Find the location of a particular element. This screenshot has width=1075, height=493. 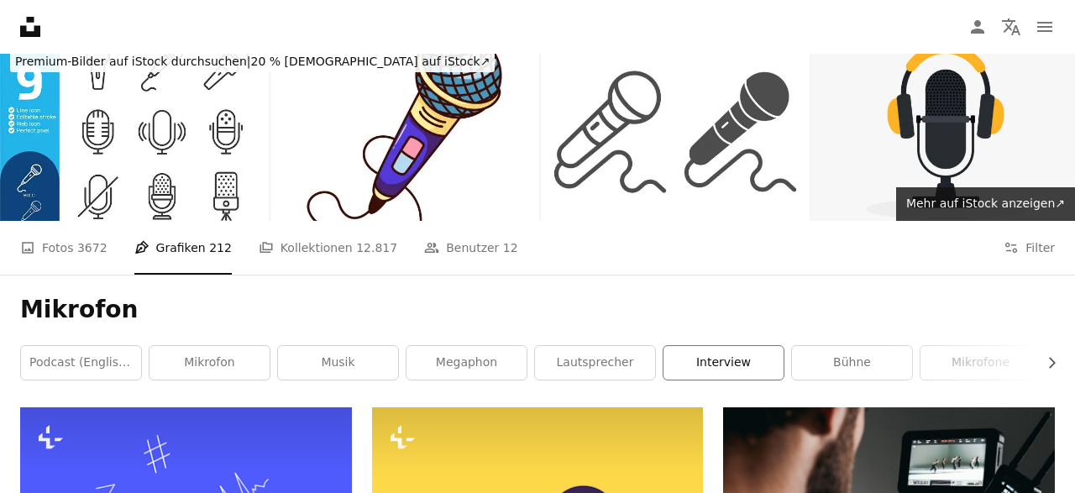

a: Podcast (Englisch) is located at coordinates (81, 363).